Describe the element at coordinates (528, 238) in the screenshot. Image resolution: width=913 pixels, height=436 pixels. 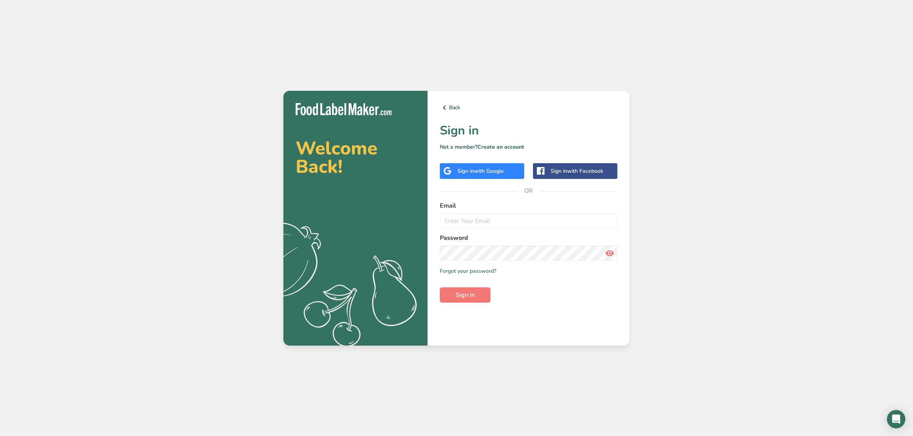
I see `label: Password` at that location.